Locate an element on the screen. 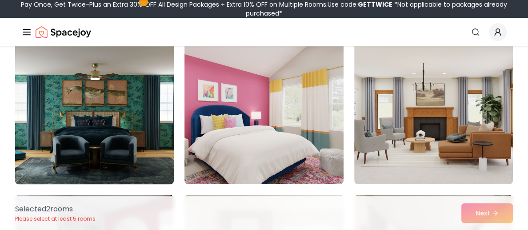 The height and width of the screenshot is (230, 528). img: Room room-11 is located at coordinates (264, 113).